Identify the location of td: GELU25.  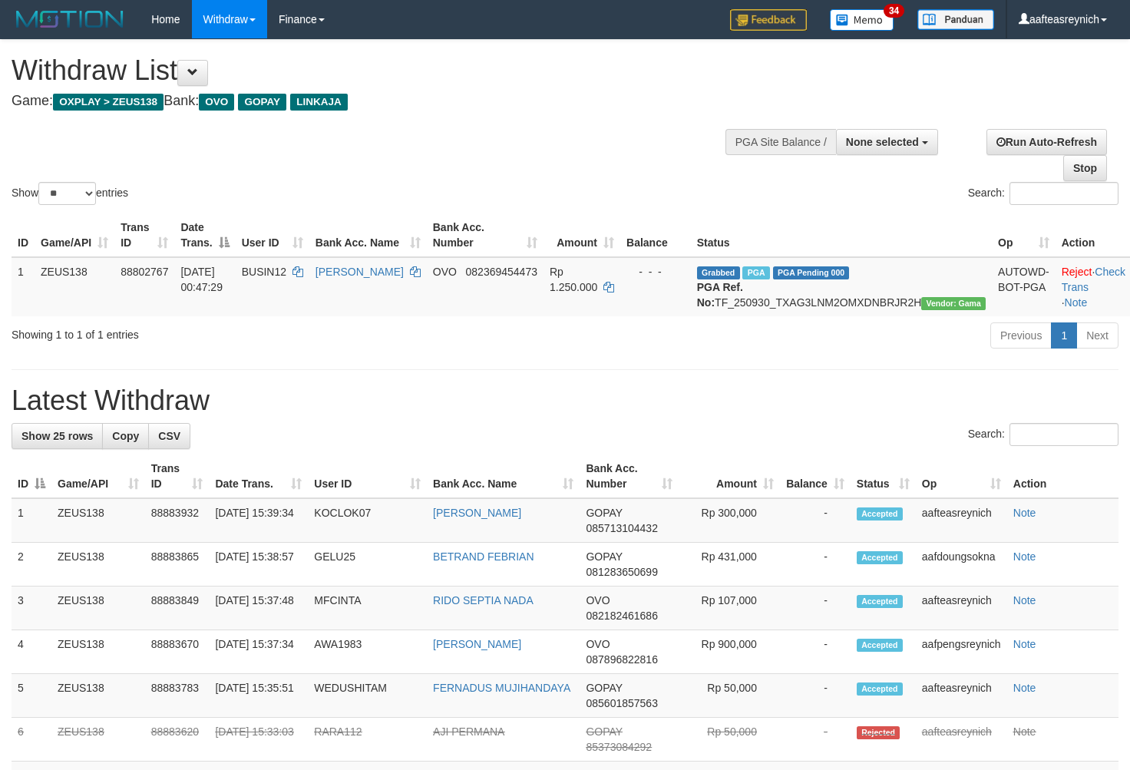
(367, 564).